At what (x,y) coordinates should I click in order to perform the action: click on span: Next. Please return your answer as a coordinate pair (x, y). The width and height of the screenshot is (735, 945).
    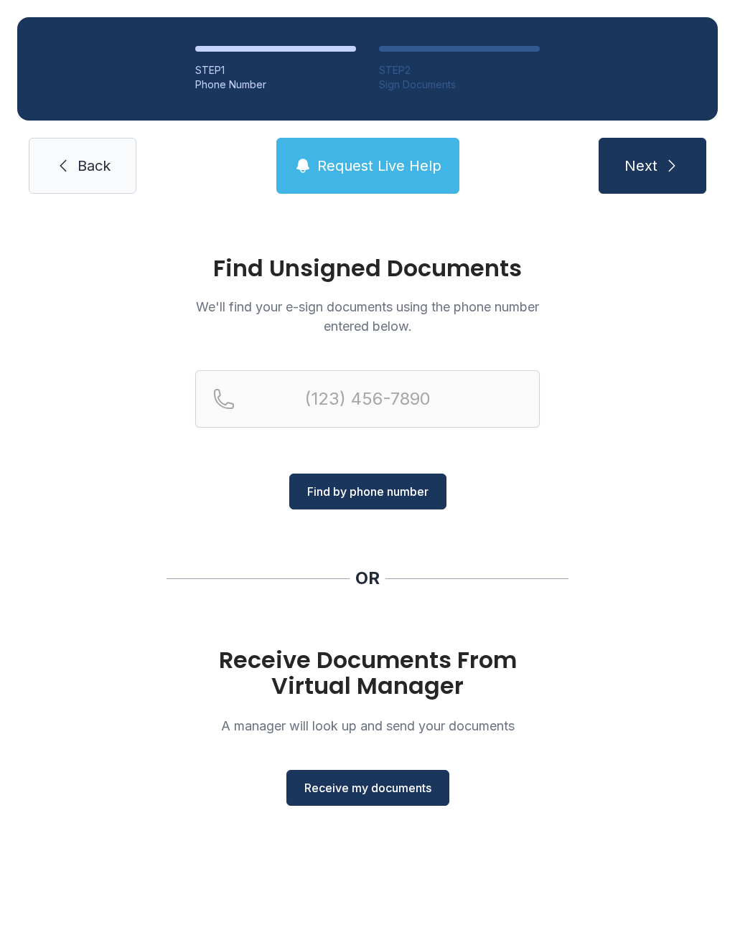
    Looking at the image, I should click on (641, 166).